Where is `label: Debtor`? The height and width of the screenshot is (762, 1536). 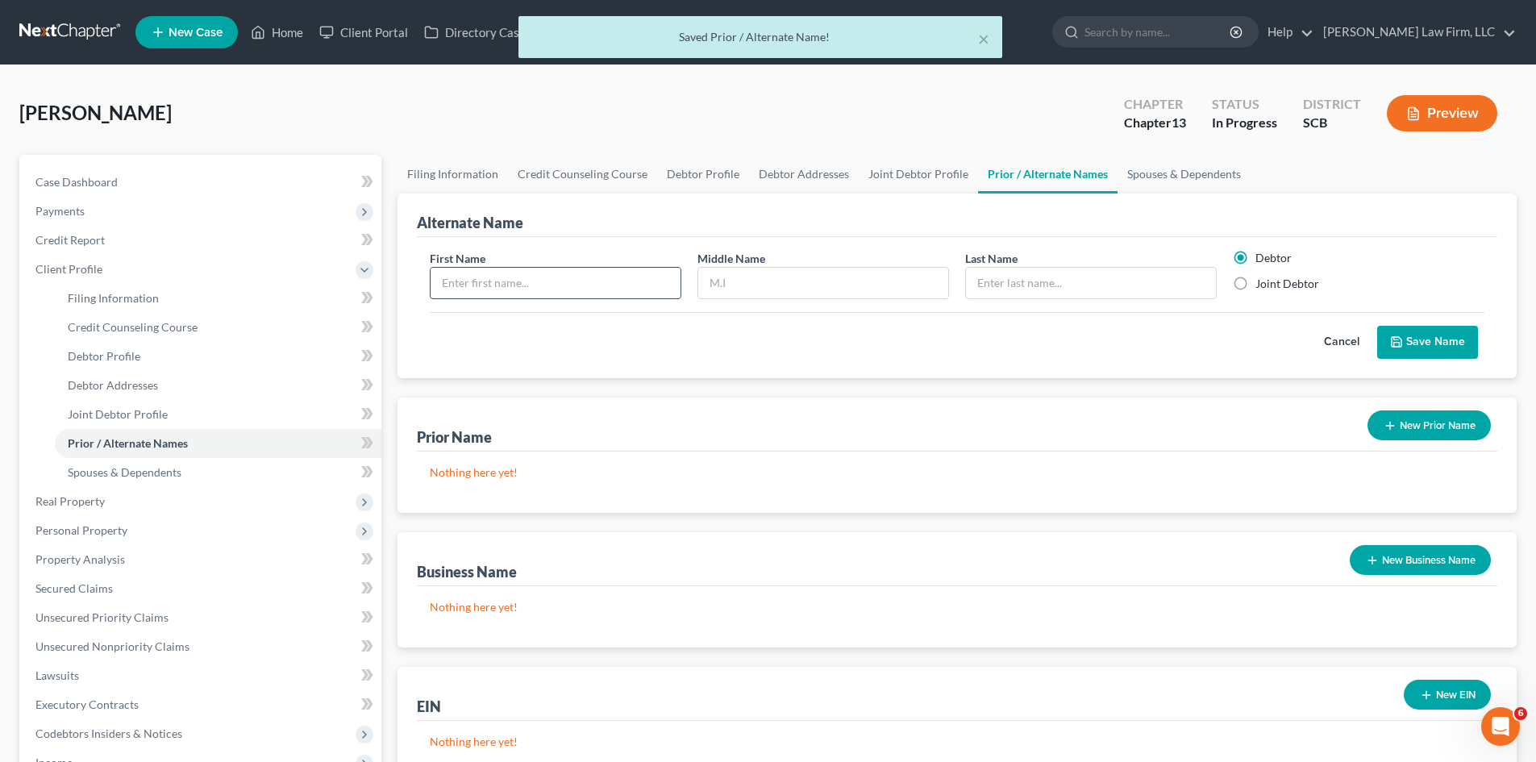
label: Debtor is located at coordinates (1273, 258).